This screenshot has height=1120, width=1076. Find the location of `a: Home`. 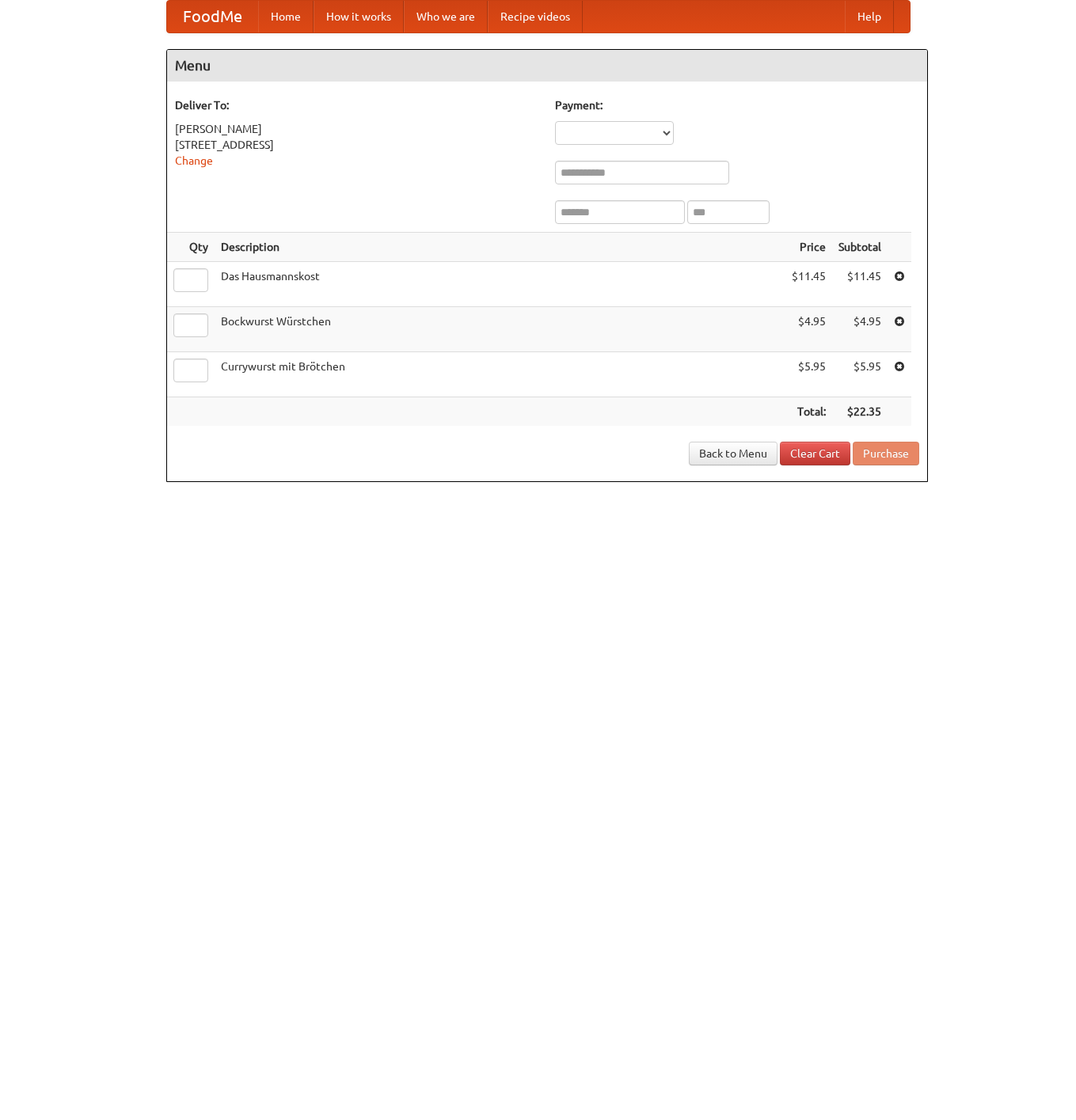

a: Home is located at coordinates (286, 17).